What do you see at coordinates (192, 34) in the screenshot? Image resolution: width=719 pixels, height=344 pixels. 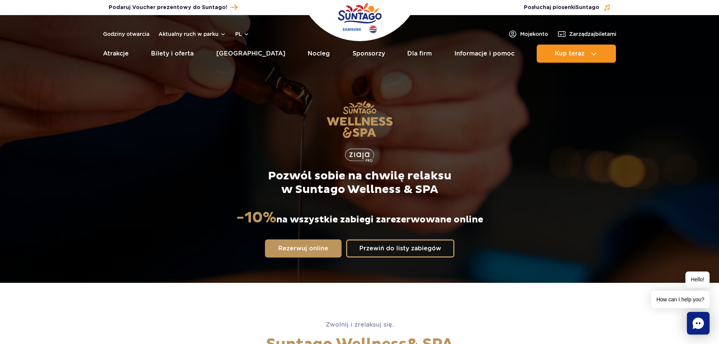 I see `button: Aktualny ruch w parku` at bounding box center [192, 34].